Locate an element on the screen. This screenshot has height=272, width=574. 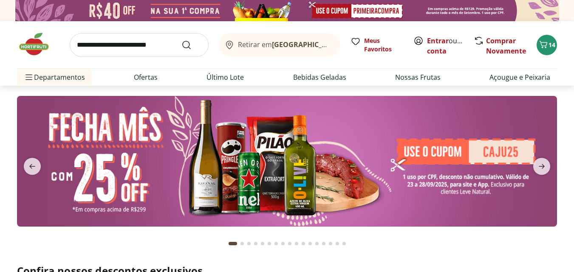
button: Go to page 2 from fs-carousel is located at coordinates (242, 244).